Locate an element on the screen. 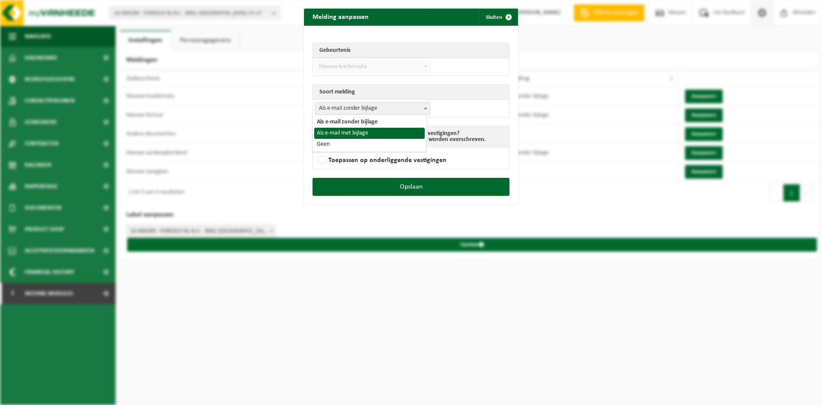 The image size is (822, 405). li: Als e-mail met bijlage is located at coordinates (370, 133).